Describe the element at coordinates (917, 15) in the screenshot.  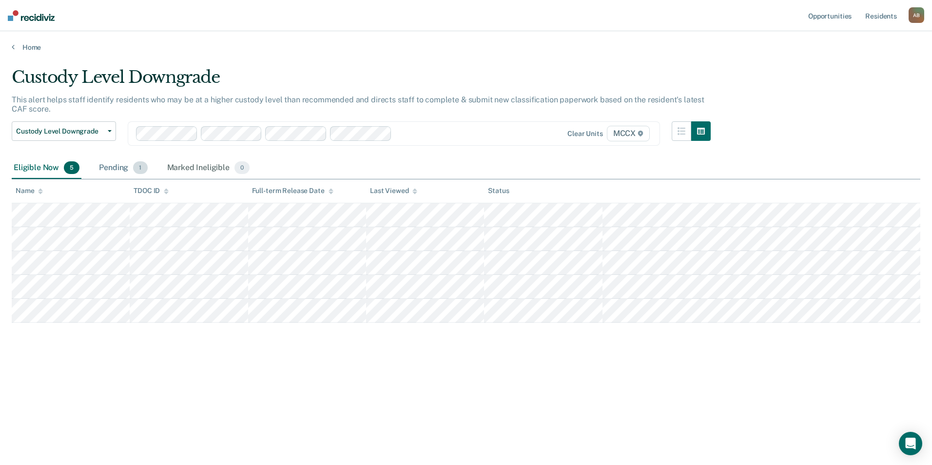
I see `div: A B` at that location.